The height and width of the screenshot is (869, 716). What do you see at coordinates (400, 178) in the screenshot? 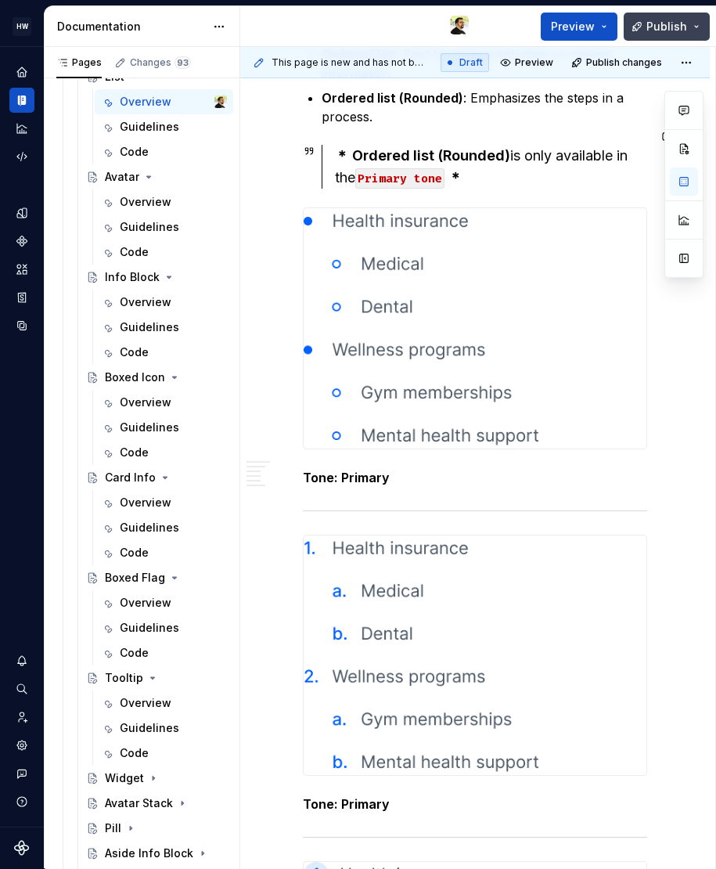
I see `code: Primary tone` at bounding box center [400, 178].